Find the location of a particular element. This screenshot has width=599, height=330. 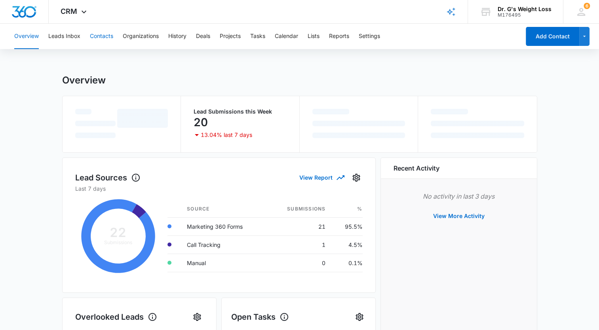

span: CRM is located at coordinates (69, 11).